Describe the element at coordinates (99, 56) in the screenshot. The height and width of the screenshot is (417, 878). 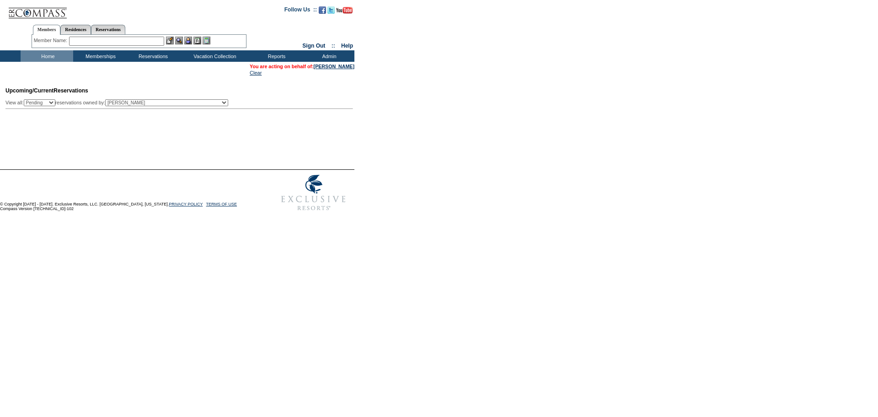
I see `td: Memberships` at that location.